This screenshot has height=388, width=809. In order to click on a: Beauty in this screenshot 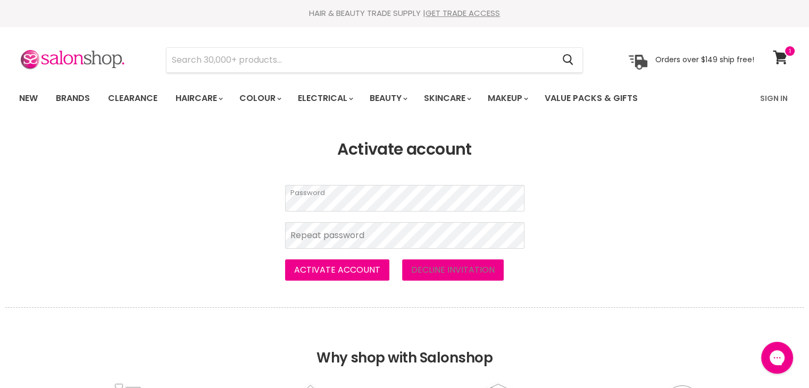, I will do `click(388, 98)`.